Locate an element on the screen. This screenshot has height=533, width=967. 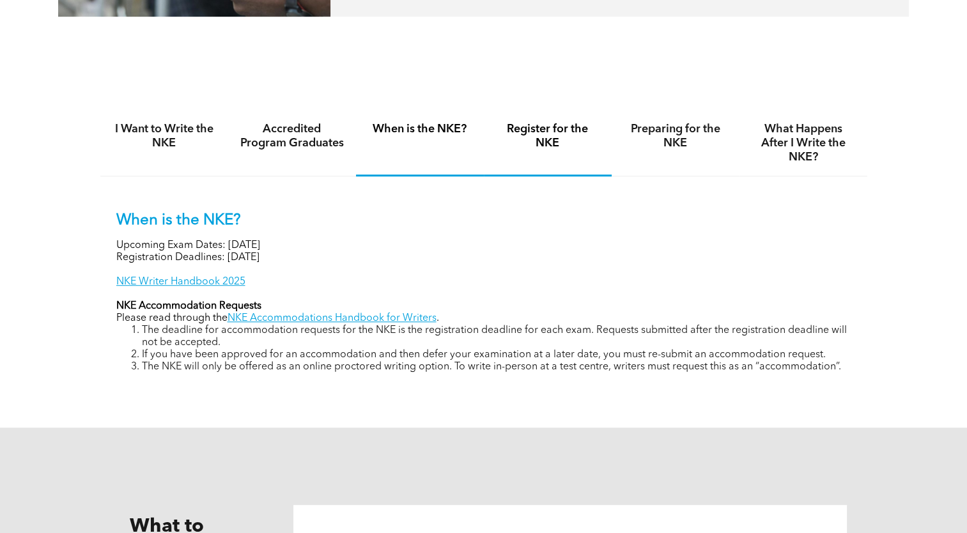
li: The NKE will only be offered as an online proctored writing option. To write in-person at a test ... is located at coordinates (497, 367).